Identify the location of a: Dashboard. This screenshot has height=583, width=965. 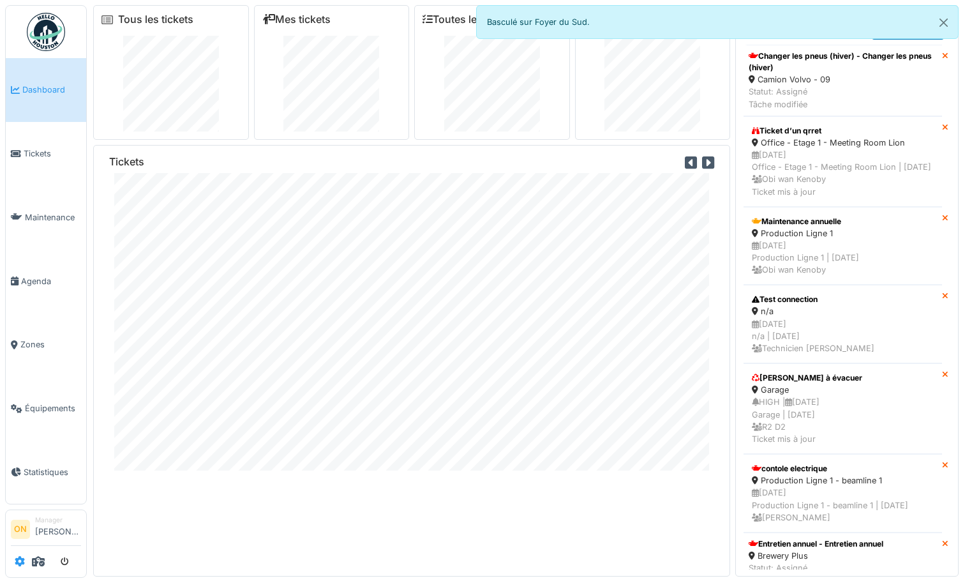
(46, 90).